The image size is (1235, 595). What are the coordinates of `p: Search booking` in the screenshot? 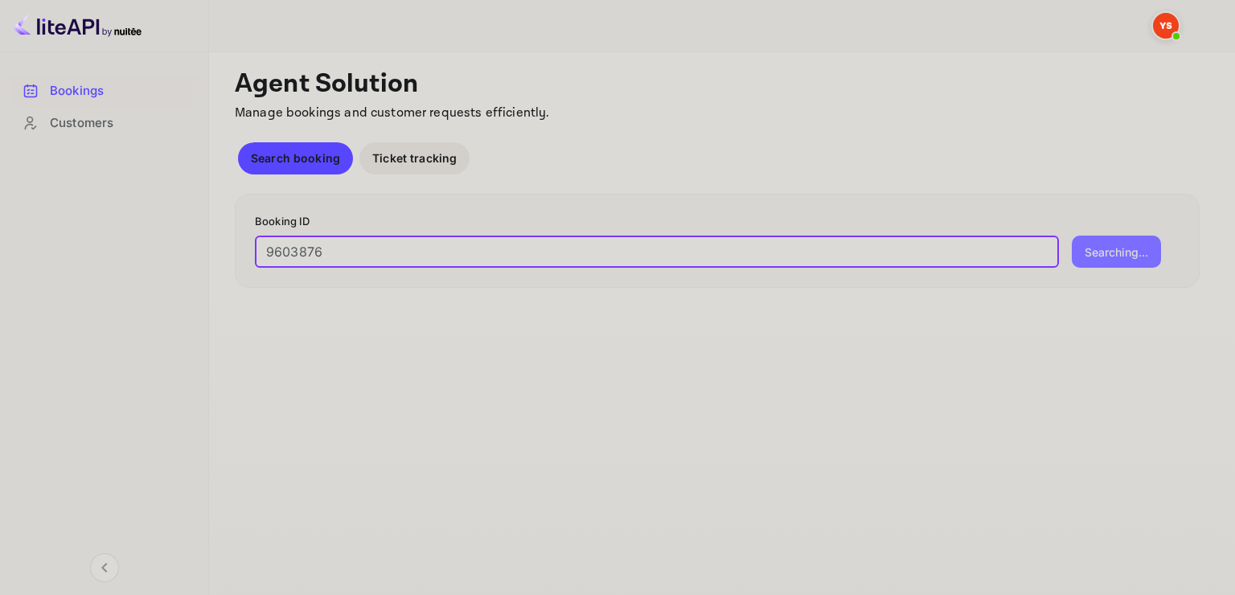 It's located at (295, 158).